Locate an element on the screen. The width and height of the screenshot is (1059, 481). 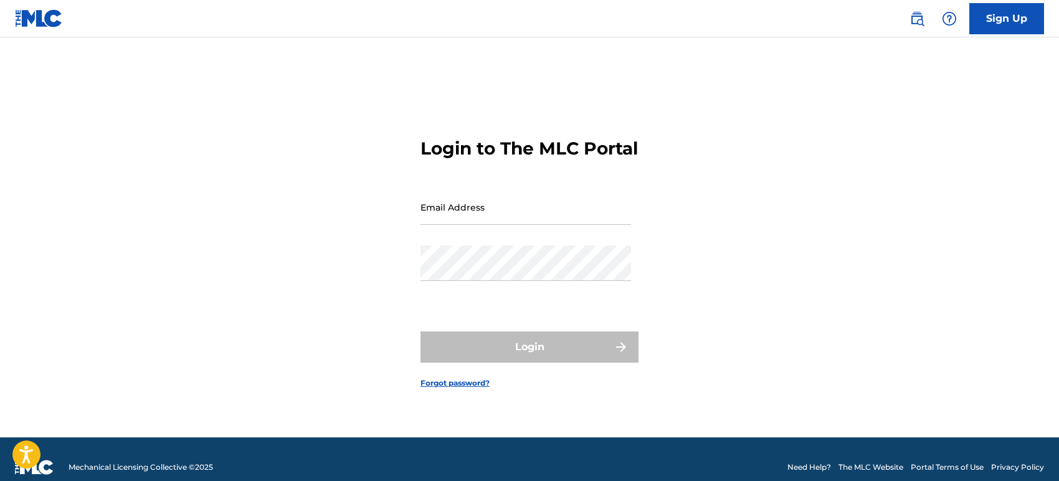
div: Chat Widget is located at coordinates (1028, 451).